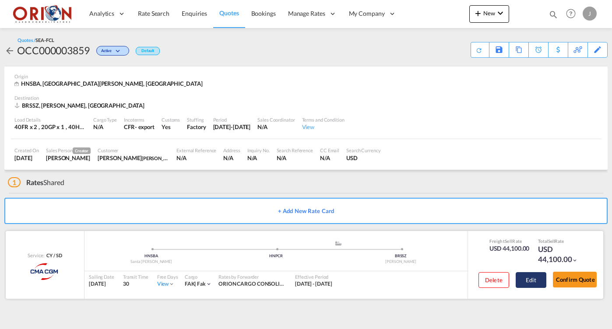  What do you see at coordinates (168, 277) in the screenshot?
I see `div: Free Days` at bounding box center [168, 277].